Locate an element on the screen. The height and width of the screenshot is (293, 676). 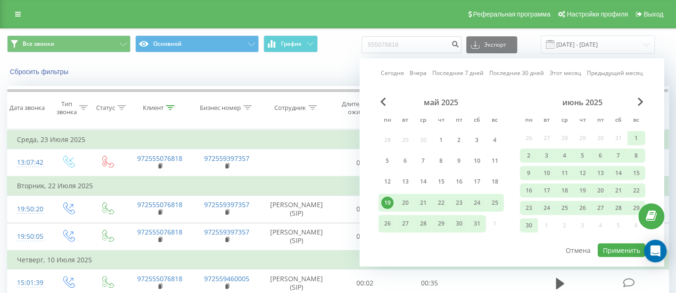
button: Отмена is located at coordinates (578, 250).